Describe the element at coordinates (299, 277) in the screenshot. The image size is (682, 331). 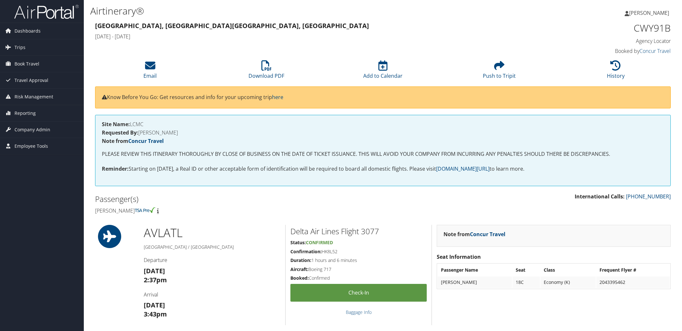
I see `strong: Booked:` at that location.